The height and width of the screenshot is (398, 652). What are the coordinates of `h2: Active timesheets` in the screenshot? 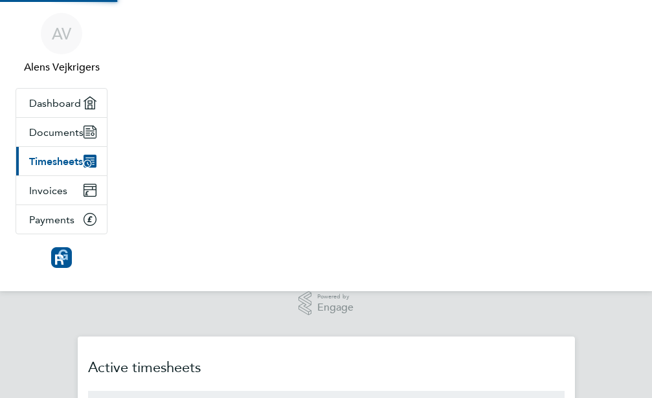 It's located at (327, 375).